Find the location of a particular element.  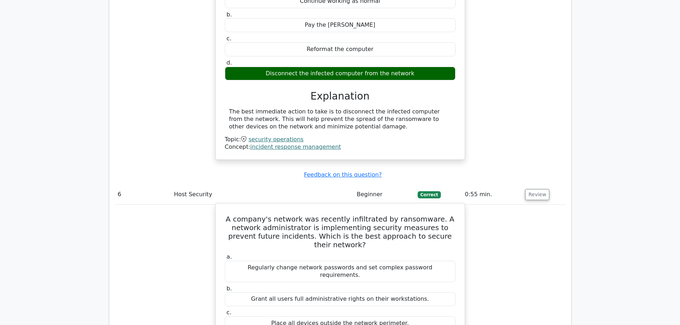

div: The best immediate action to take is to disconnect the infected computer from the network. This w... is located at coordinates (340, 119).